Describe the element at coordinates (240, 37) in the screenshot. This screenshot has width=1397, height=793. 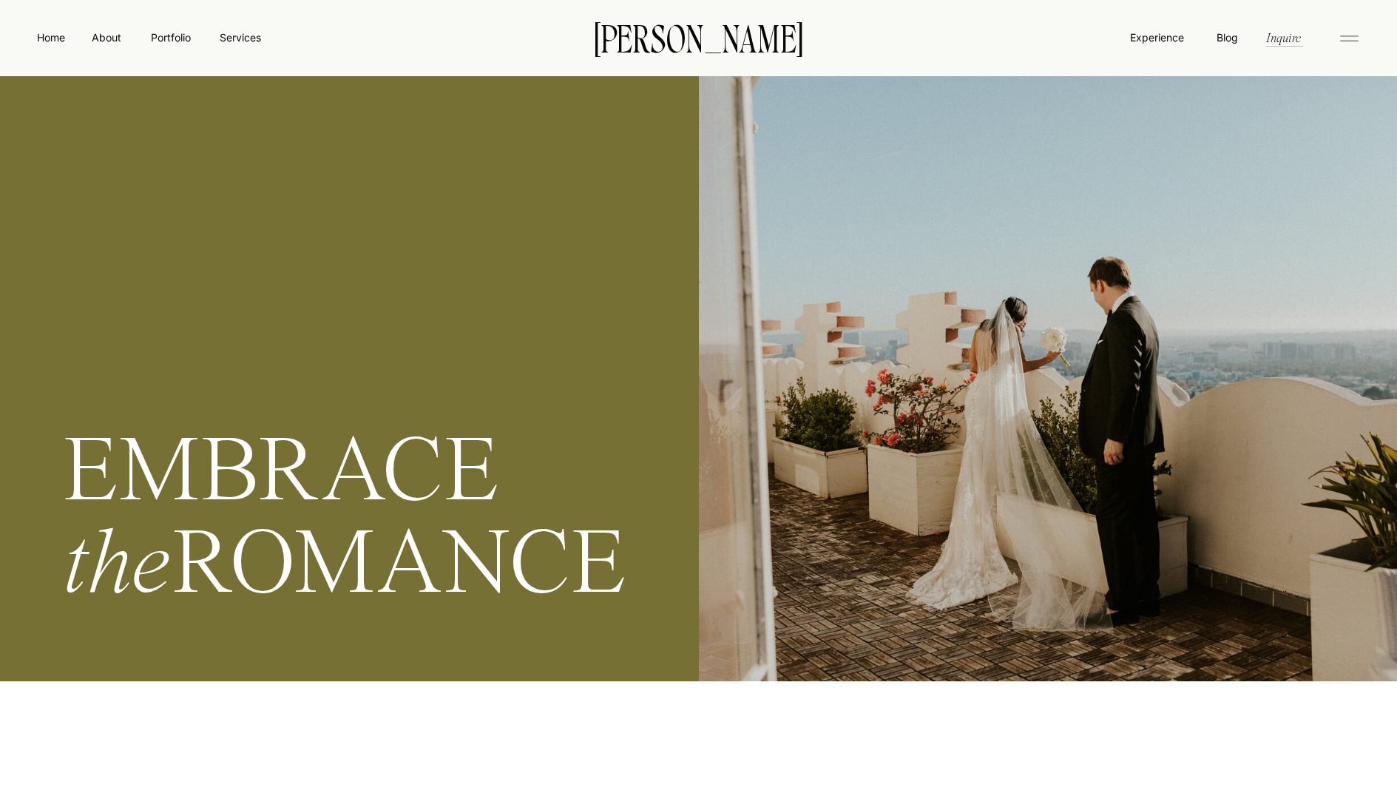
I see `a: Services` at that location.